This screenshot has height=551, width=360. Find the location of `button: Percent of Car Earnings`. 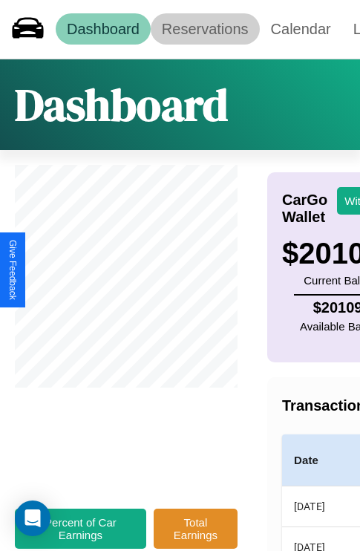

button: Percent of Car Earnings is located at coordinates (80, 529).